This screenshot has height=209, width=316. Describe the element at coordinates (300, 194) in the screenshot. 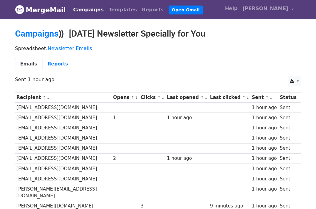

I see `div: Chat Widget` at that location.